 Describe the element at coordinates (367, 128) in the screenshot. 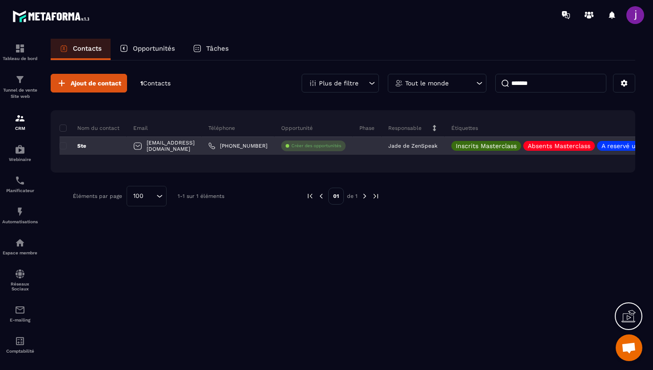

I see `p: Phase` at that location.